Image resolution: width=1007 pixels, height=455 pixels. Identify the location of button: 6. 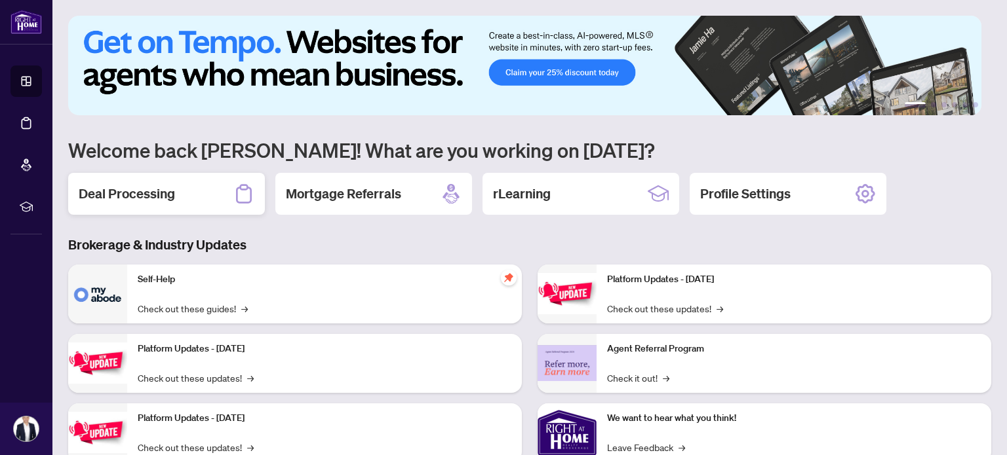
(975, 105).